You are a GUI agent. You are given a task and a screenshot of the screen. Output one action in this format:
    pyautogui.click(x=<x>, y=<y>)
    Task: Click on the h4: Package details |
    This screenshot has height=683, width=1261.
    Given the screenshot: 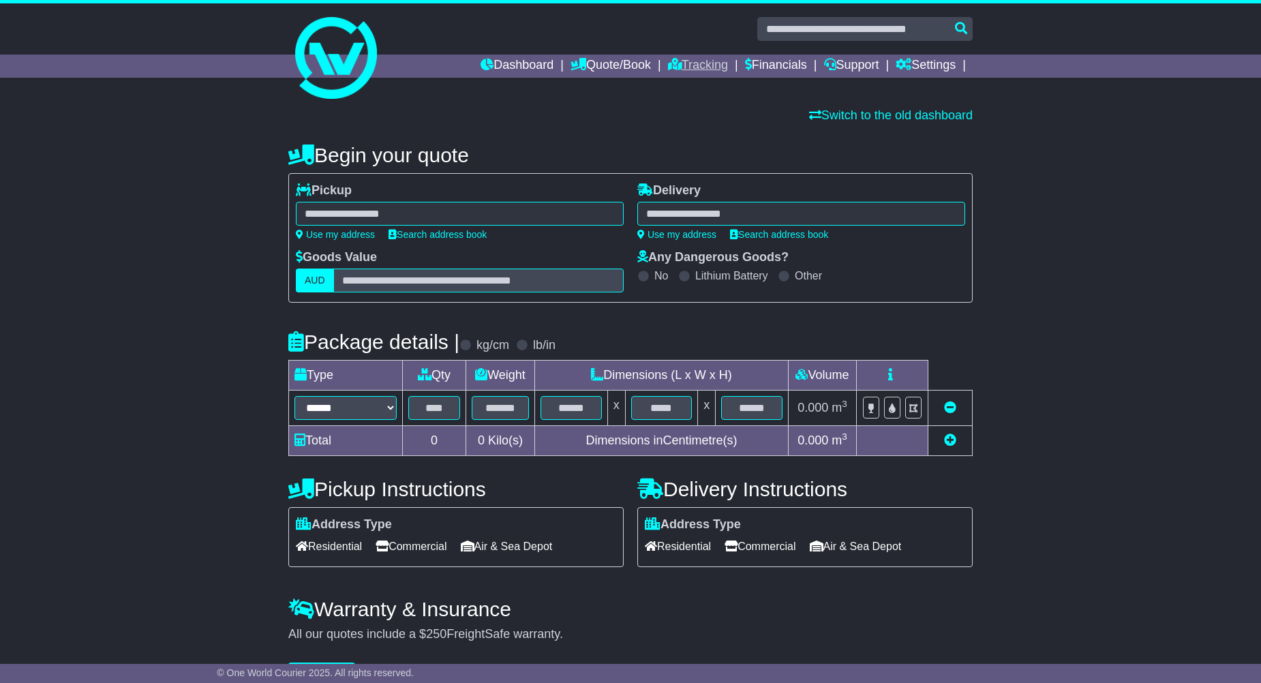 What is the action you would take?
    pyautogui.click(x=373, y=341)
    